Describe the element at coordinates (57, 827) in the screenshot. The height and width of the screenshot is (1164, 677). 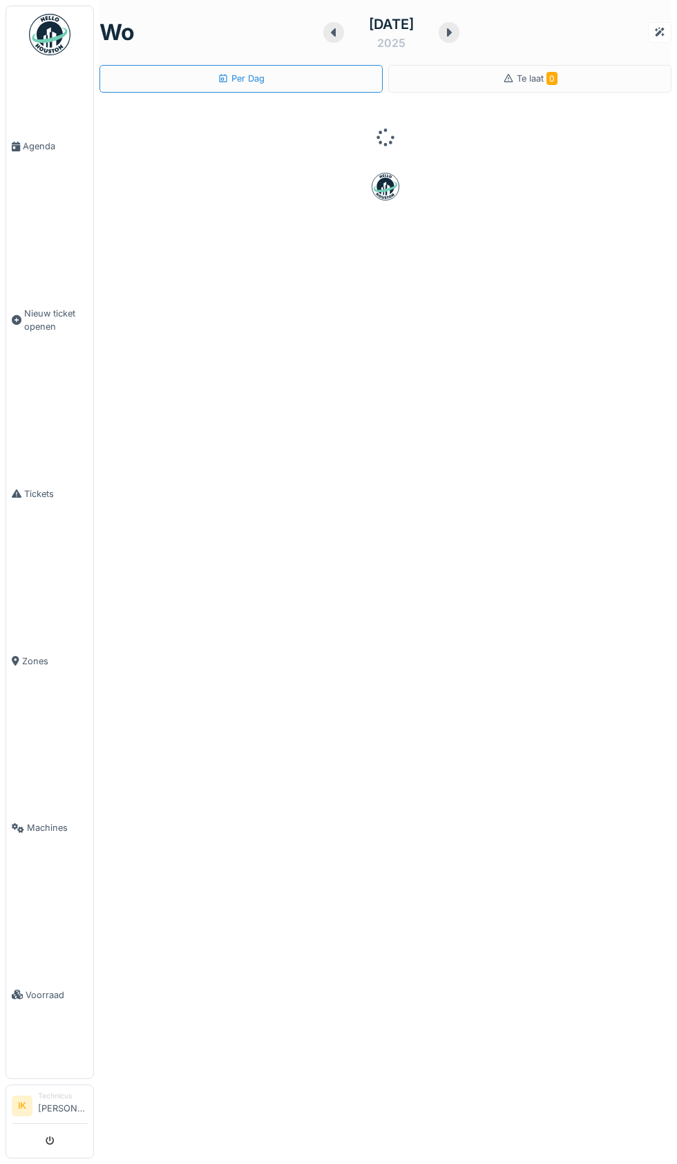
I see `span: Machines` at that location.